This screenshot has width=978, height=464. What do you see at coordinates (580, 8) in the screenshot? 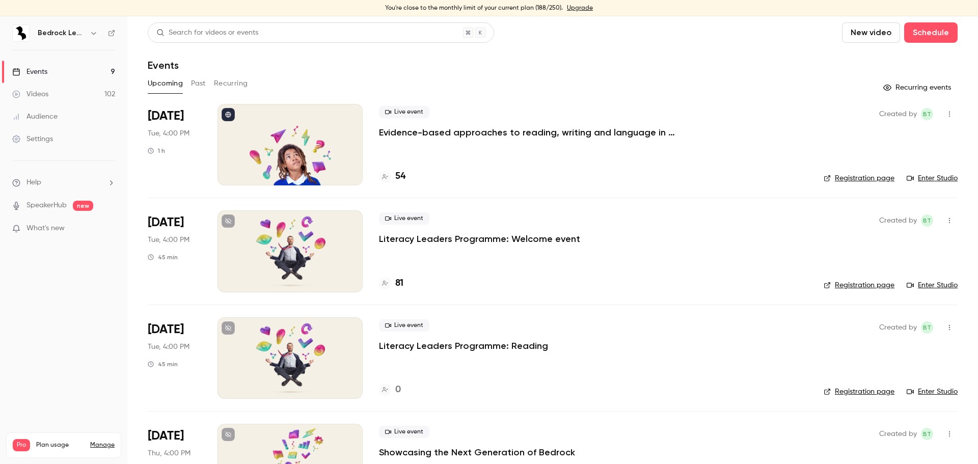
I see `a: Upgrade` at bounding box center [580, 8].